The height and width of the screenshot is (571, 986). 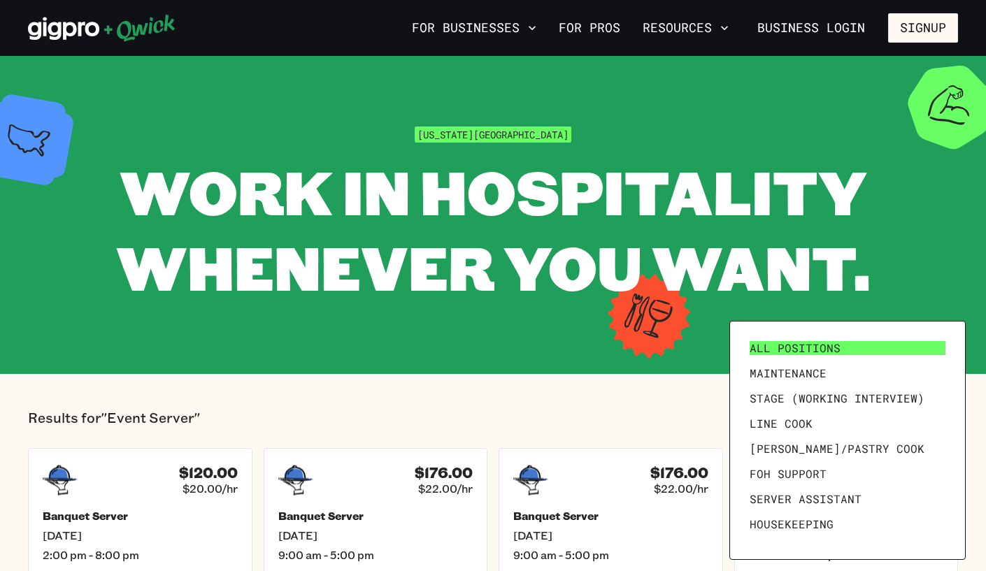 I want to click on span: Server Assistant, so click(x=805, y=499).